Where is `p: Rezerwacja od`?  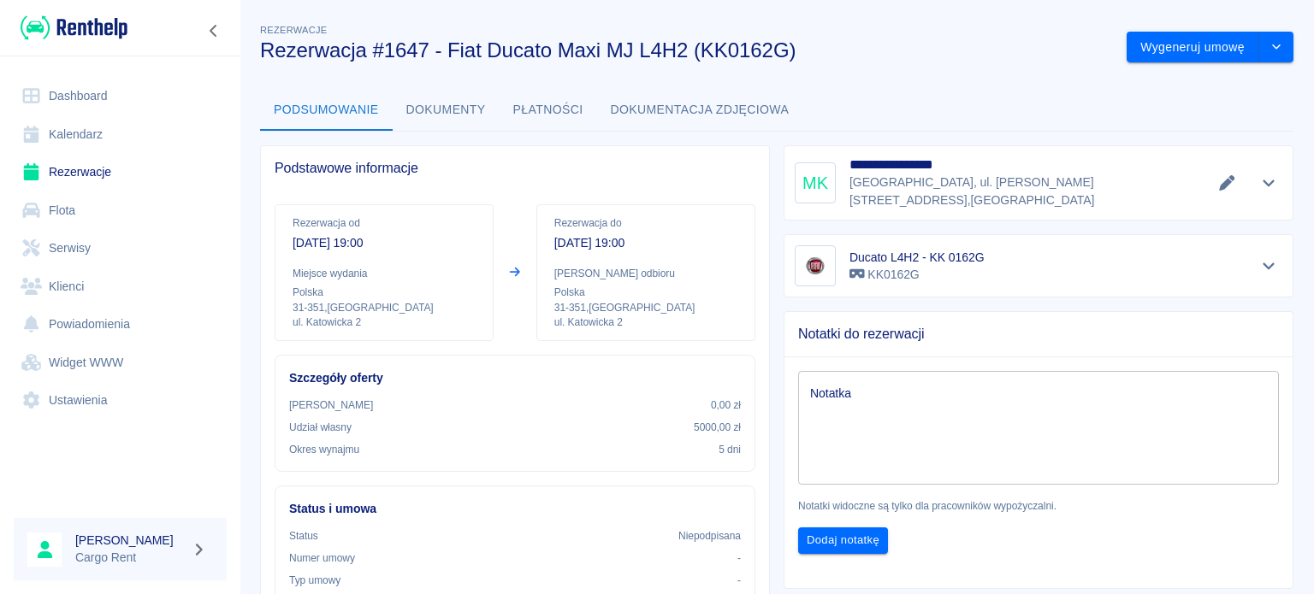 p: Rezerwacja od is located at coordinates (384, 223).